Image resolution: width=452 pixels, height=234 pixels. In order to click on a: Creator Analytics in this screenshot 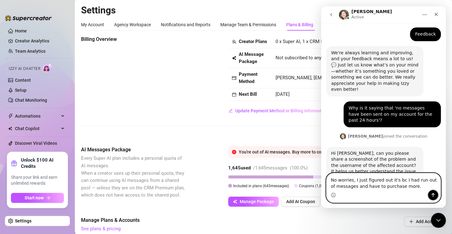, I will do `click(40, 41)`.